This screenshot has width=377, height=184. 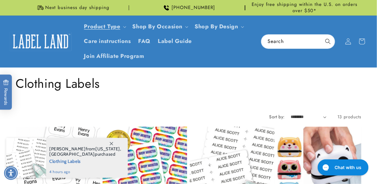 I want to click on div: Accessibility Menu, so click(x=11, y=173).